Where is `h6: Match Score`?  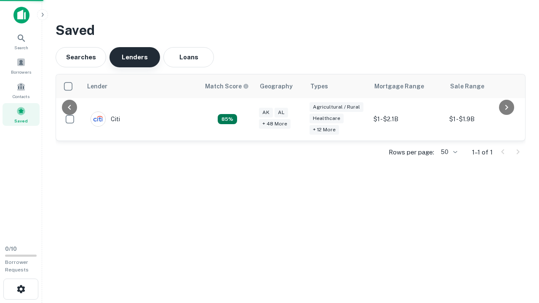
h6: Match Score is located at coordinates (226, 86).